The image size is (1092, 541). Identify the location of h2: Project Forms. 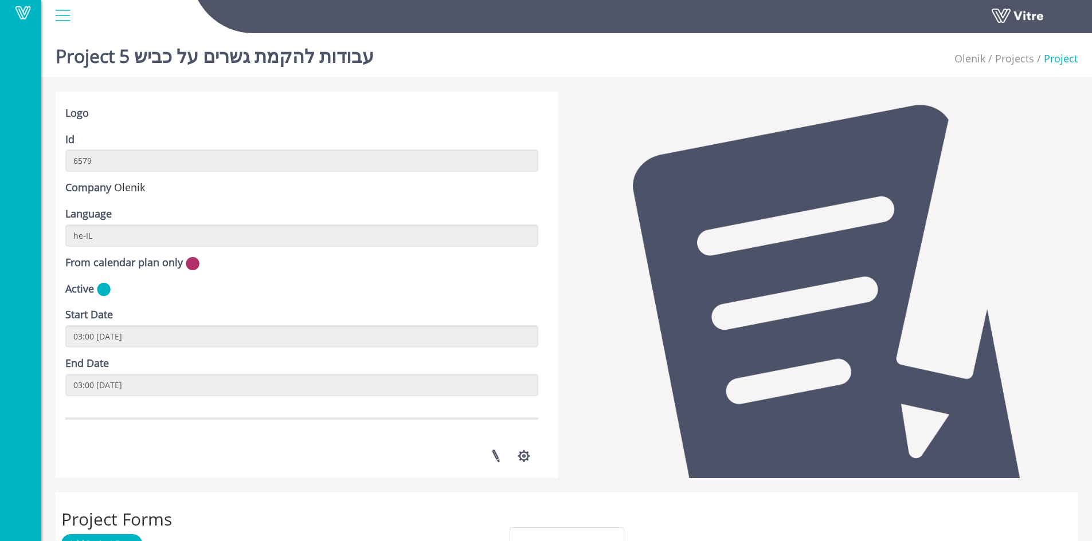
(566, 519).